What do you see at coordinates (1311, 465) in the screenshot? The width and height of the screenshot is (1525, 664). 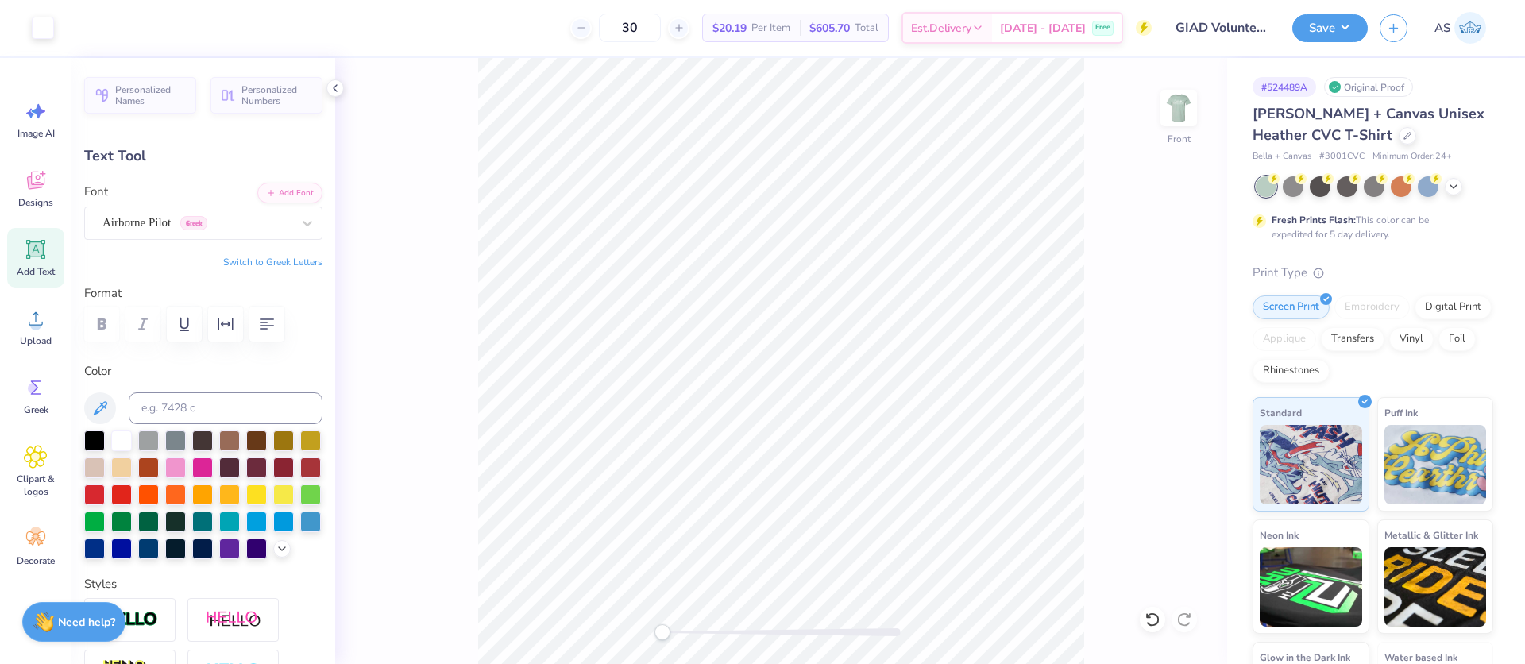 I see `img: Standard` at bounding box center [1311, 465].